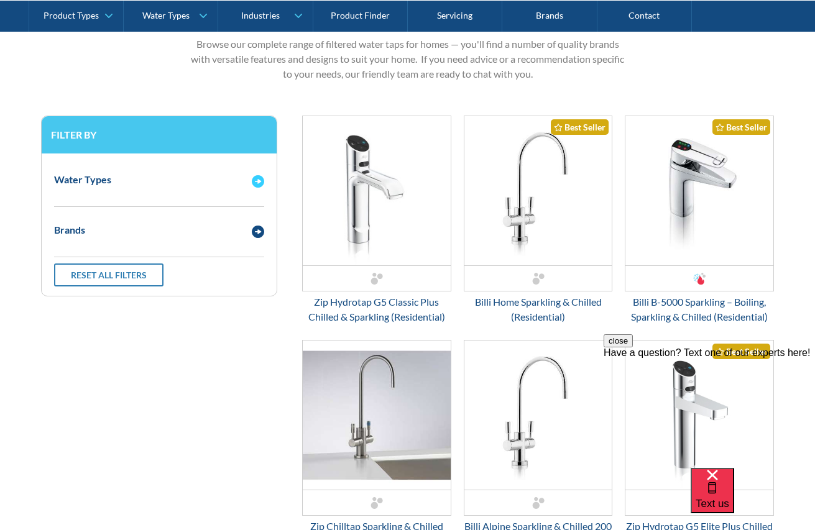 The image size is (815, 530). I want to click on img: Billi Home Sparkling & Chilled (Residential), so click(539, 191).